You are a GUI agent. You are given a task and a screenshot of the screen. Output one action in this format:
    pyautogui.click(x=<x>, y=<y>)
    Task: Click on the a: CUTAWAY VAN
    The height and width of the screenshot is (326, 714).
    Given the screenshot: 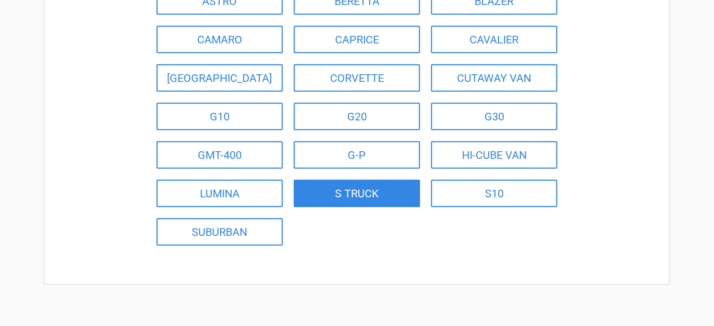 What is the action you would take?
    pyautogui.click(x=494, y=78)
    